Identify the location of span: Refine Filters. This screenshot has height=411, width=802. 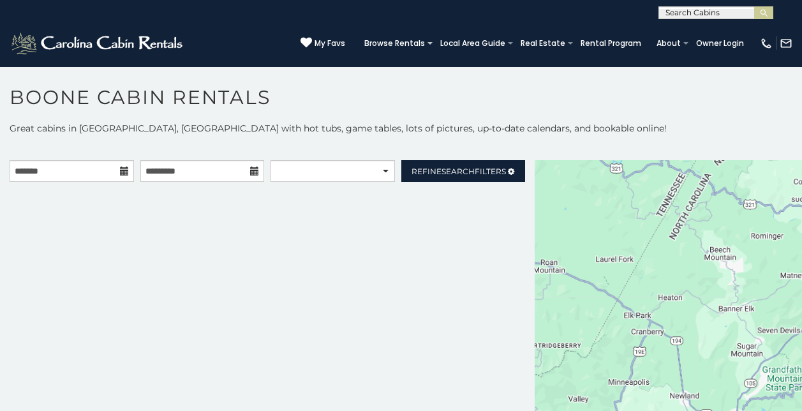
(459, 171).